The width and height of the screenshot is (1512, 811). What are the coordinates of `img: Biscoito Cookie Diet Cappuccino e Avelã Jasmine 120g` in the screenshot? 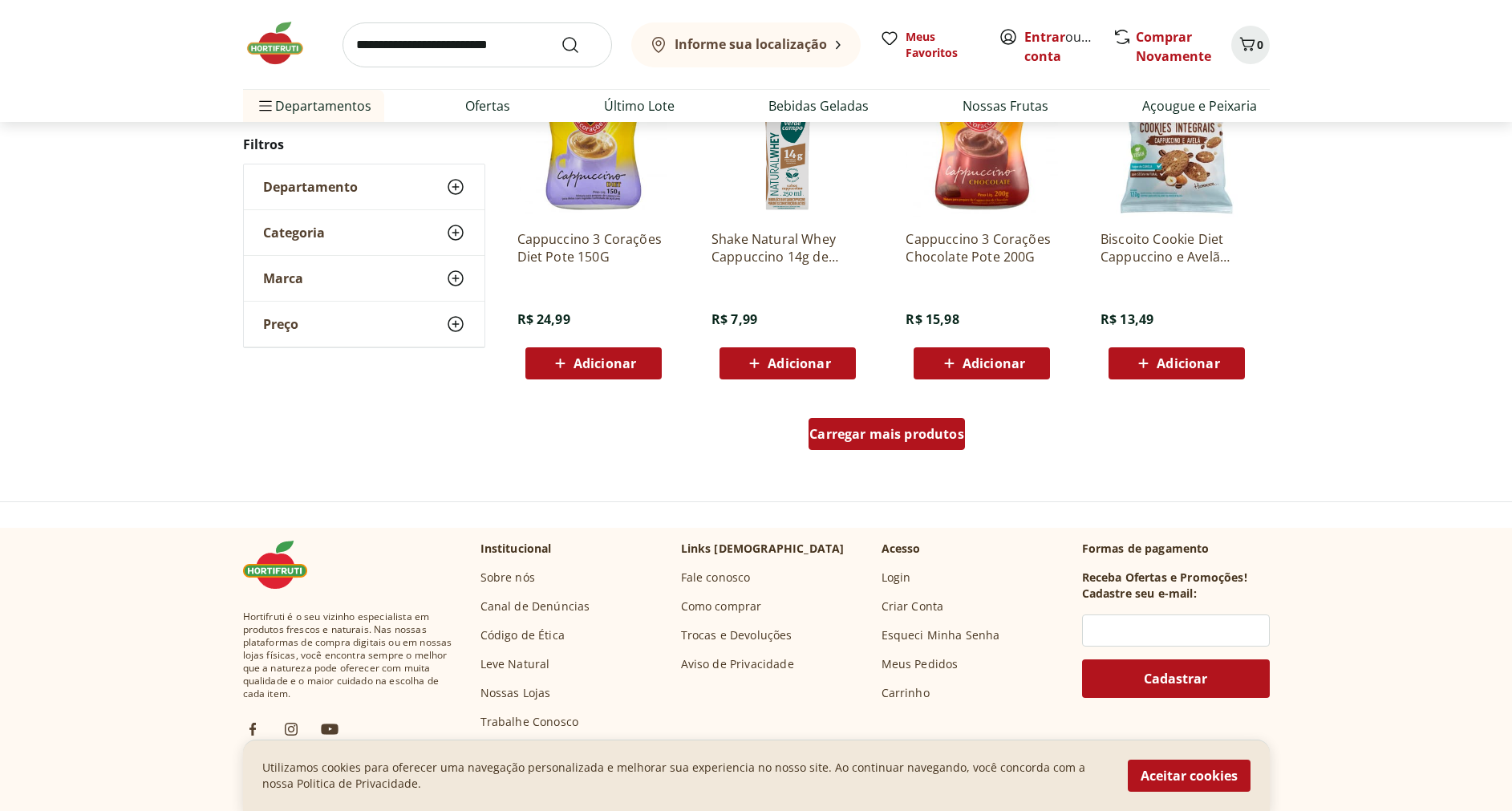 It's located at (1176, 141).